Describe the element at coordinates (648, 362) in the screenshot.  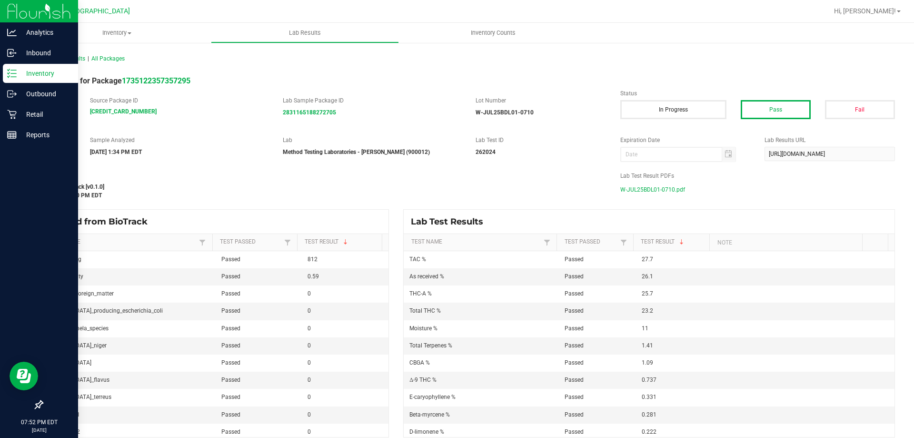
I see `span: 1.09` at that location.